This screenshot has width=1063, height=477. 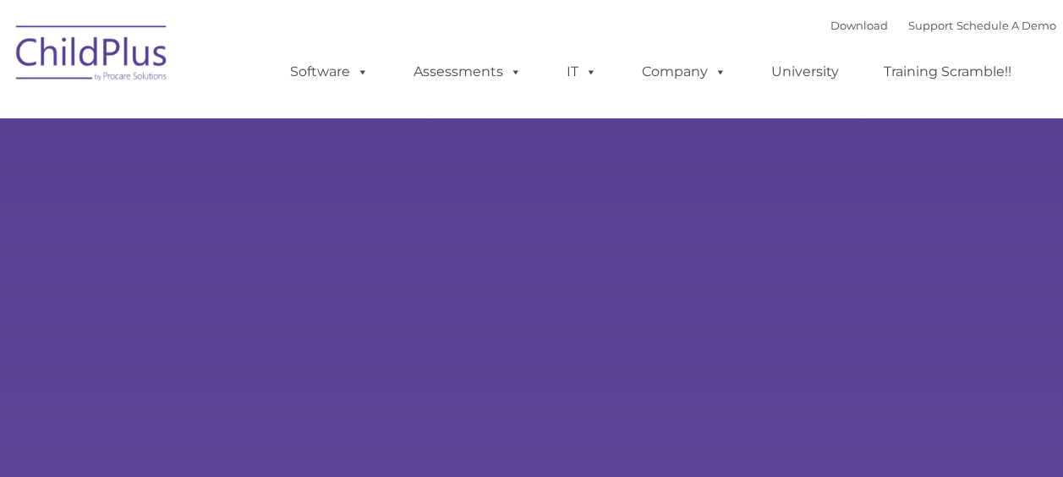 What do you see at coordinates (931, 25) in the screenshot?
I see `a: Support` at bounding box center [931, 25].